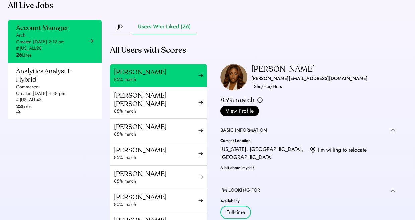  What do you see at coordinates (21, 35) in the screenshot?
I see `div: Arch` at bounding box center [21, 35].